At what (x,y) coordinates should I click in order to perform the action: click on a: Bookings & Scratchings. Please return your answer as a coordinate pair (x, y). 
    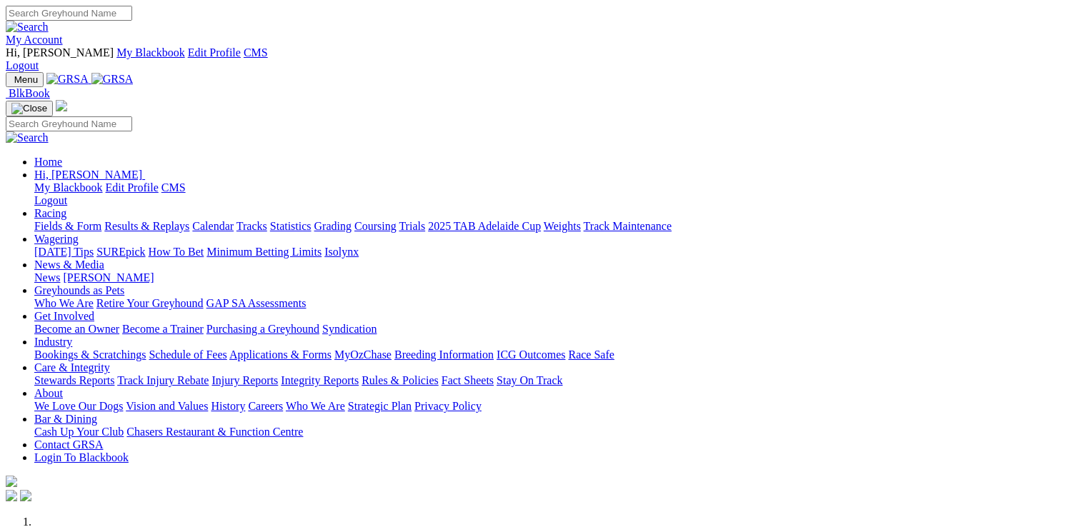
    Looking at the image, I should click on (90, 354).